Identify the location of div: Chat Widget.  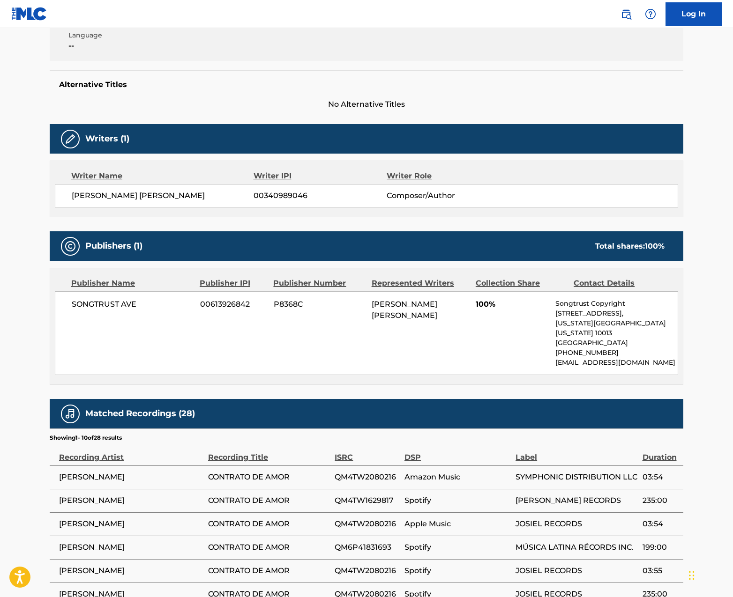
(709, 575).